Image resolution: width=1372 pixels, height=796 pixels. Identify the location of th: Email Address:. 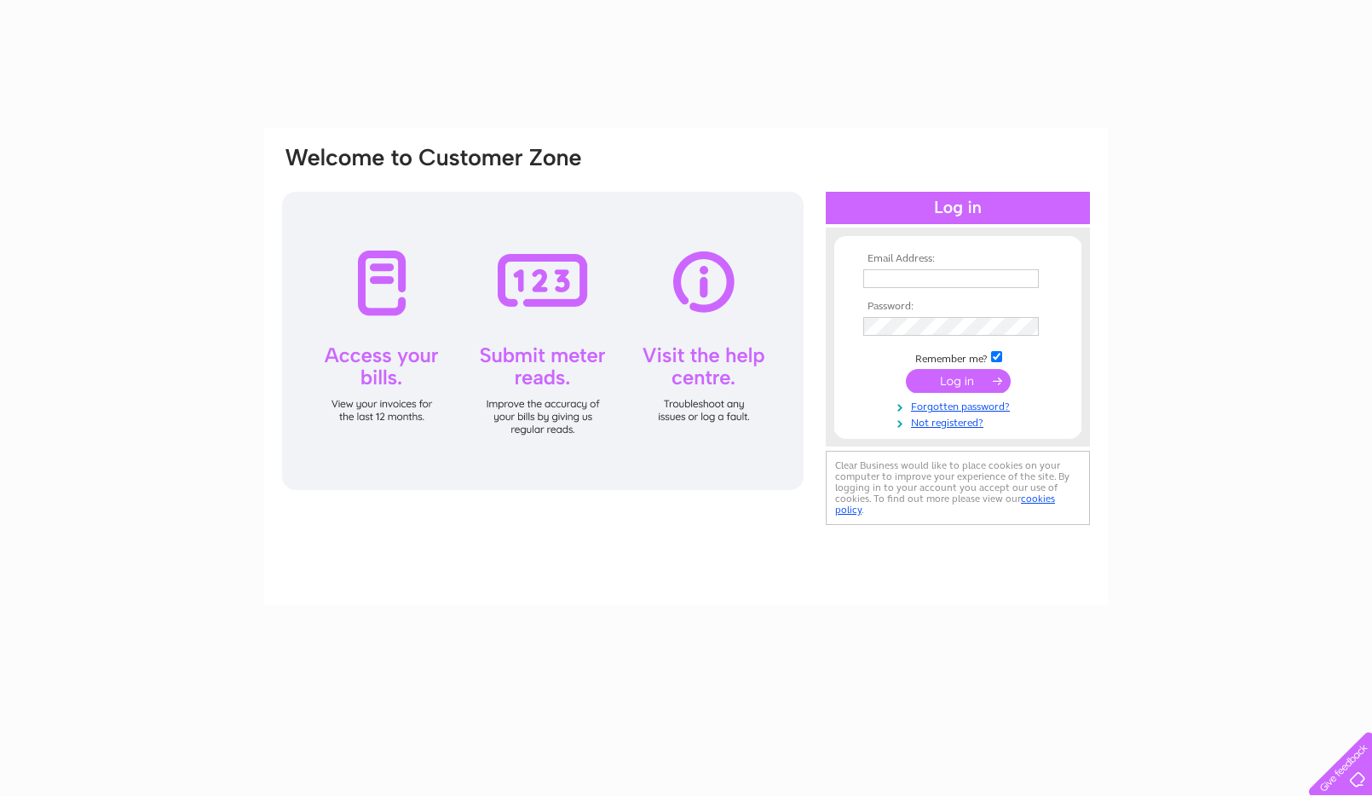
(958, 259).